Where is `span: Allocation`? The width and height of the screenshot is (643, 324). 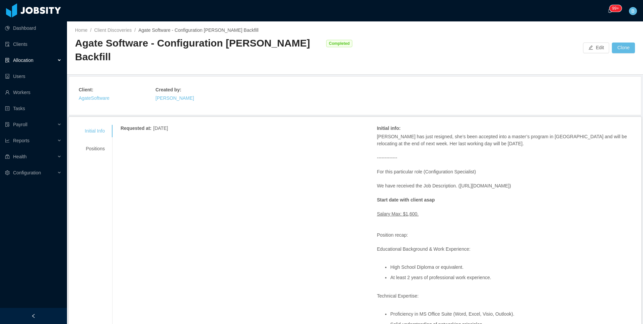 span: Allocation is located at coordinates (23, 60).